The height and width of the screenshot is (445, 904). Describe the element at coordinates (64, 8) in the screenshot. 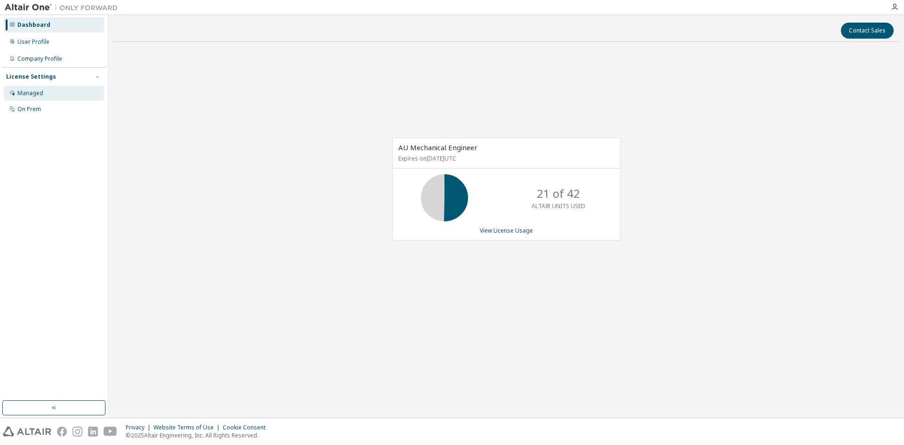

I see `img: Altair One` at that location.